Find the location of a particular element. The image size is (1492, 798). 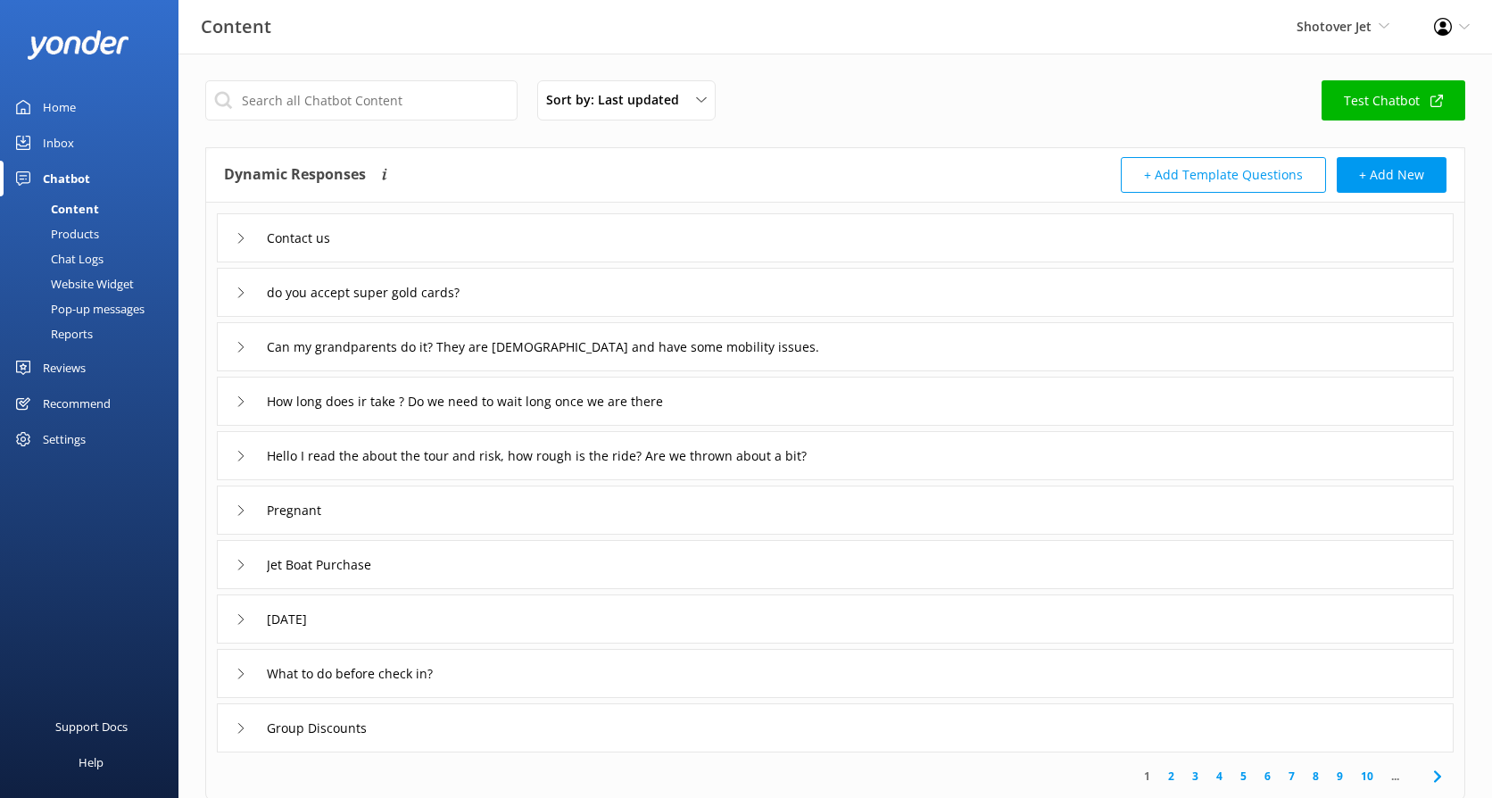

a: Reports is located at coordinates (95, 334).